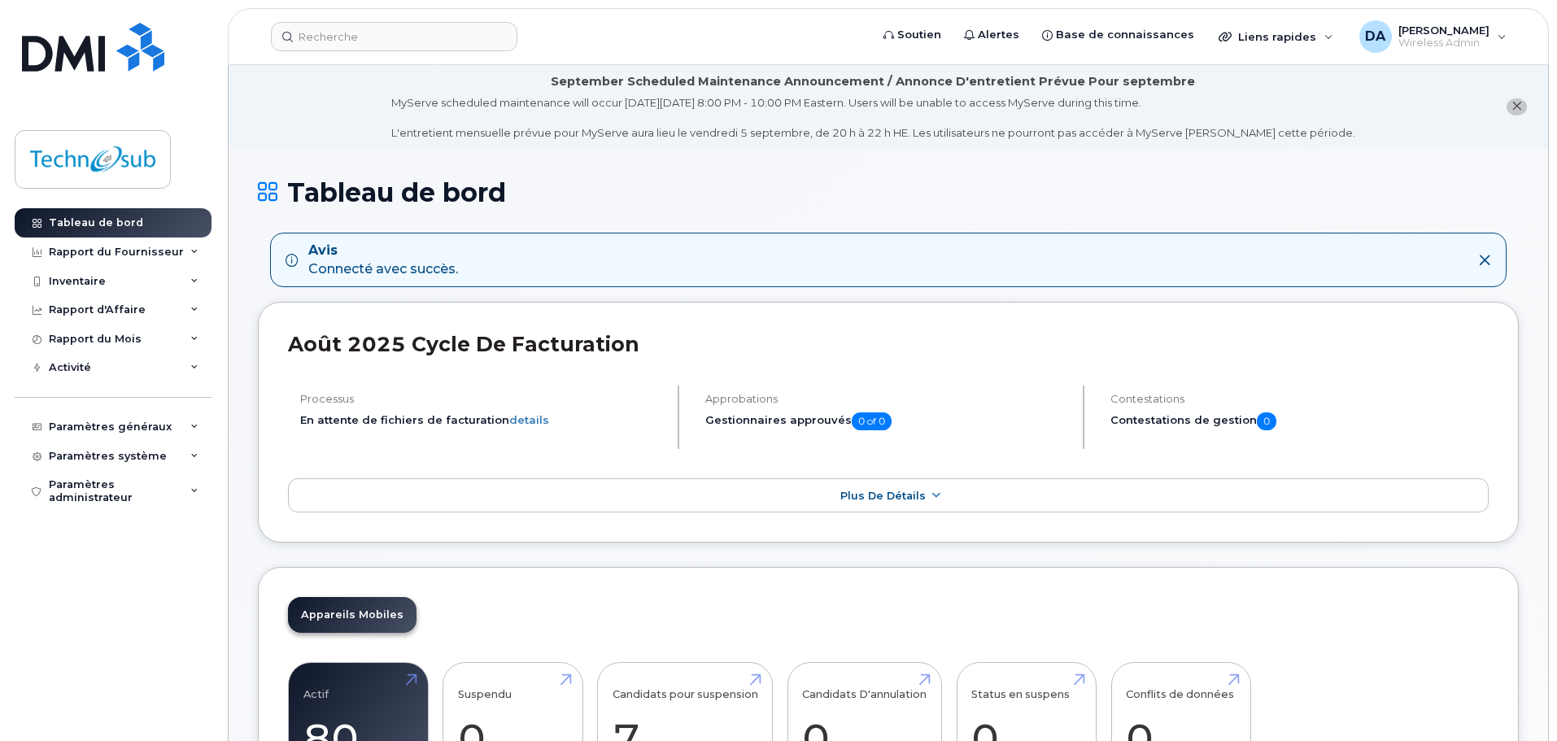  What do you see at coordinates (873, 81) in the screenshot?
I see `div: September Scheduled Maintenance Announcement / Annonce D'entretient Prévue Pour septembre` at bounding box center [873, 81].